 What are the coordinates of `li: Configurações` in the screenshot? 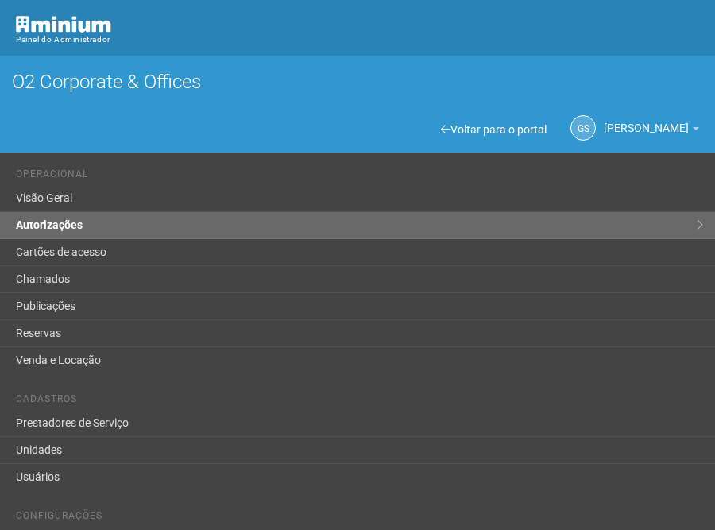 It's located at (359, 518).